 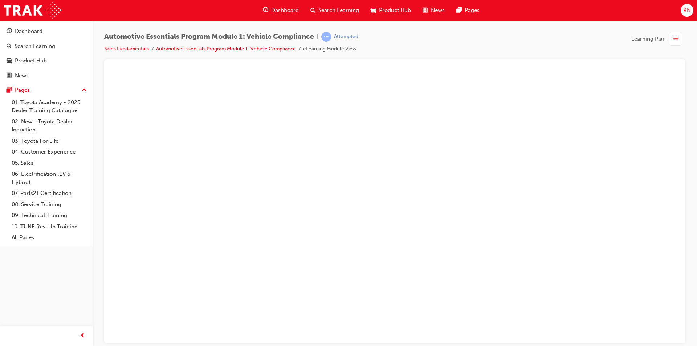 What do you see at coordinates (31, 61) in the screenshot?
I see `div: Product Hub` at bounding box center [31, 61].